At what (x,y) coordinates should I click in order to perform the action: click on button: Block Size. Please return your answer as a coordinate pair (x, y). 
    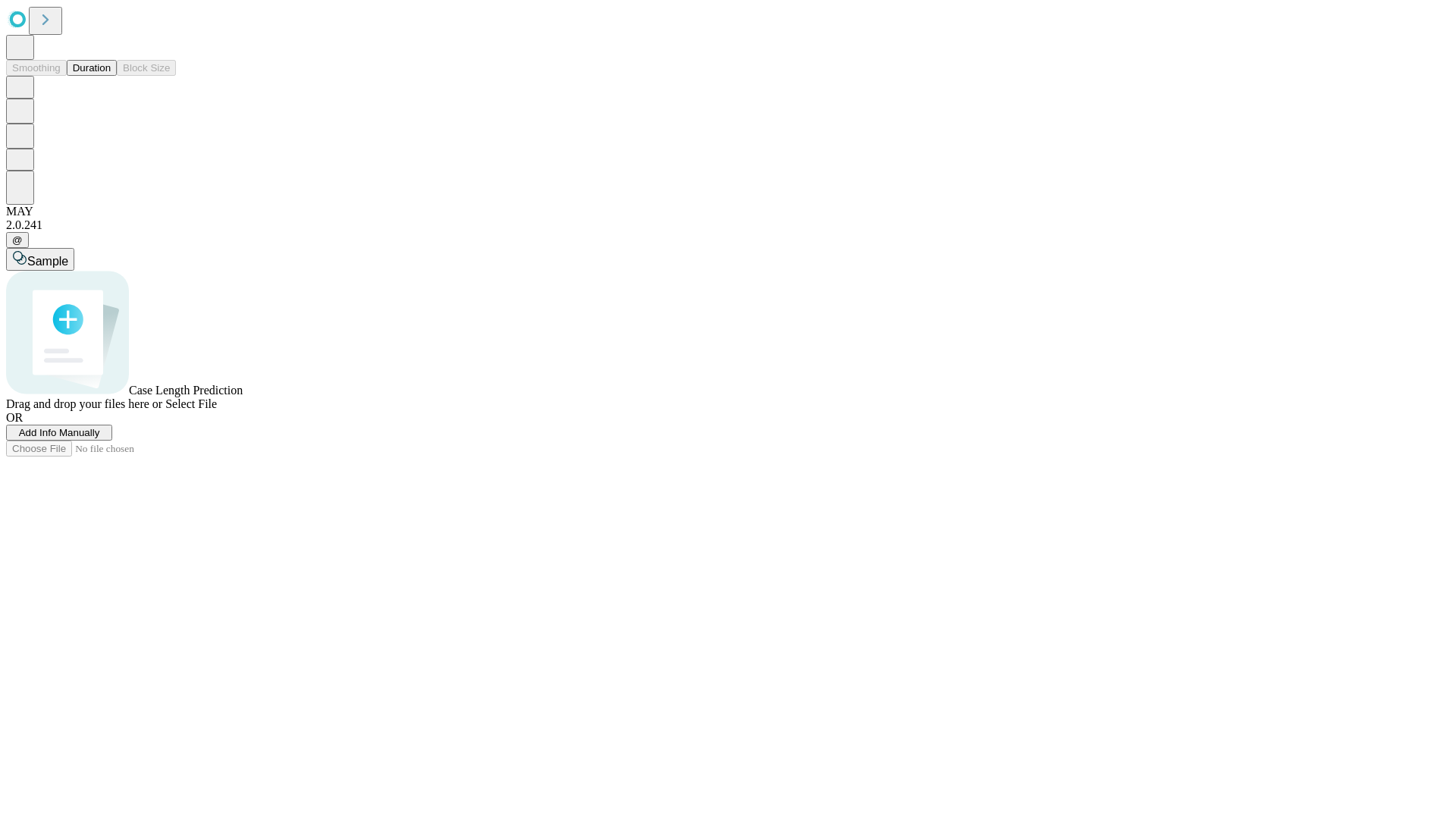
    Looking at the image, I should click on (146, 67).